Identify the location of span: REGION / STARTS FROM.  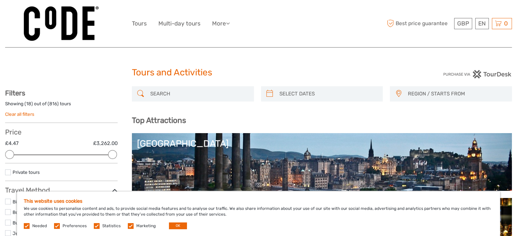
(457, 94).